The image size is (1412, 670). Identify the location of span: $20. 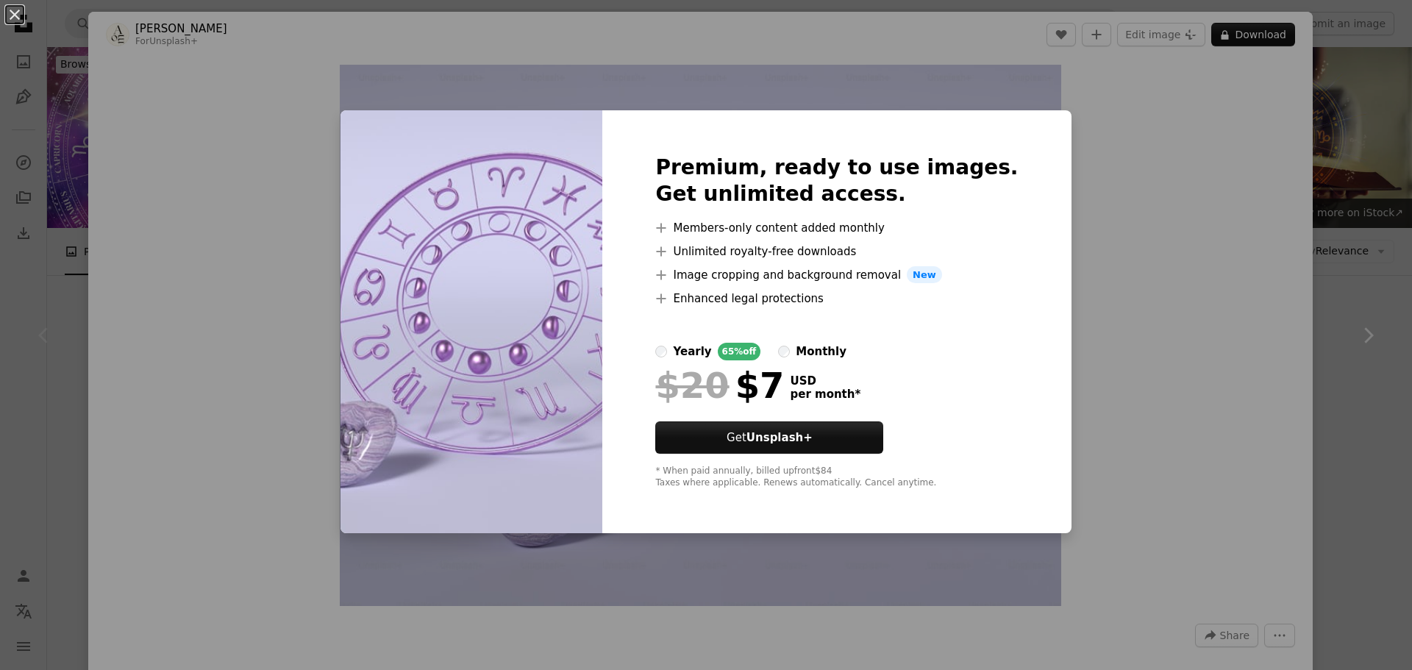
(692, 385).